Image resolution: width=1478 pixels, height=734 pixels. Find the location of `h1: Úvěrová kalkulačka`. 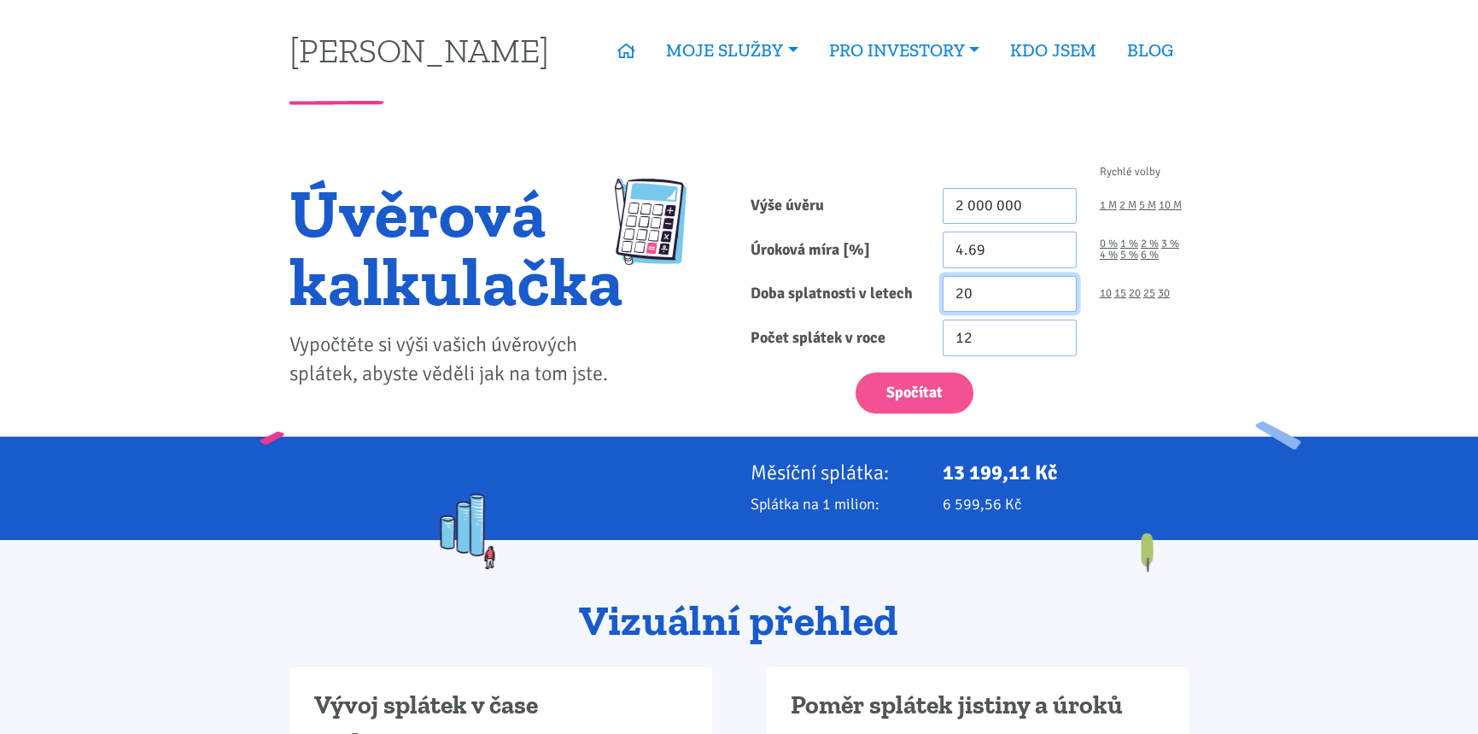

h1: Úvěrová kalkulačka is located at coordinates (456, 247).